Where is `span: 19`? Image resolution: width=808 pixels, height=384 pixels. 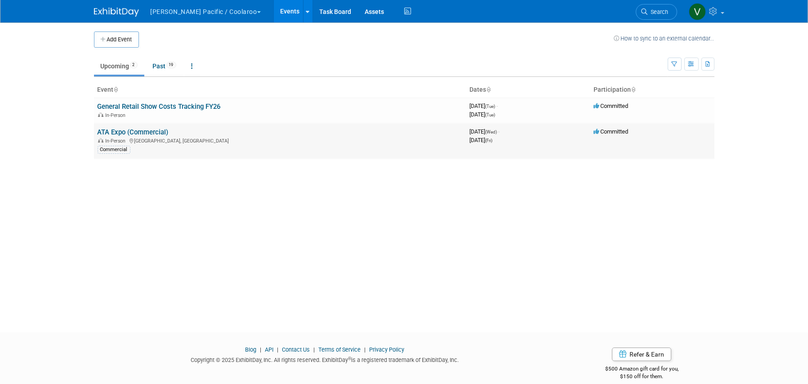
span: 19 is located at coordinates (171, 65).